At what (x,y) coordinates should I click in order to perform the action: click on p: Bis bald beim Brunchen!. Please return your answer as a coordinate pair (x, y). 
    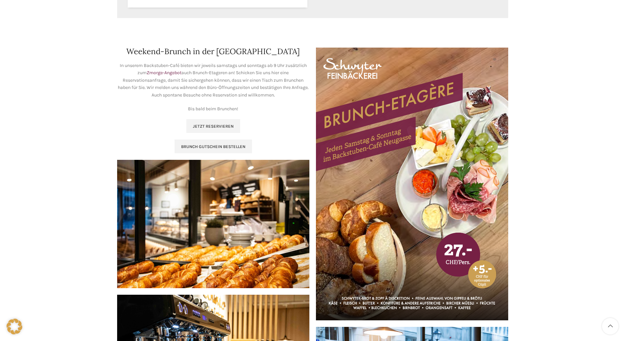
    Looking at the image, I should click on (213, 109).